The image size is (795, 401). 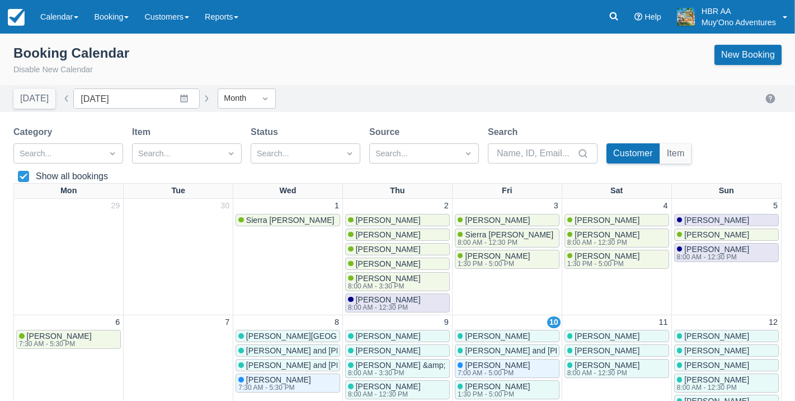 What do you see at coordinates (227, 322) in the screenshot?
I see `a: 7` at bounding box center [227, 322].